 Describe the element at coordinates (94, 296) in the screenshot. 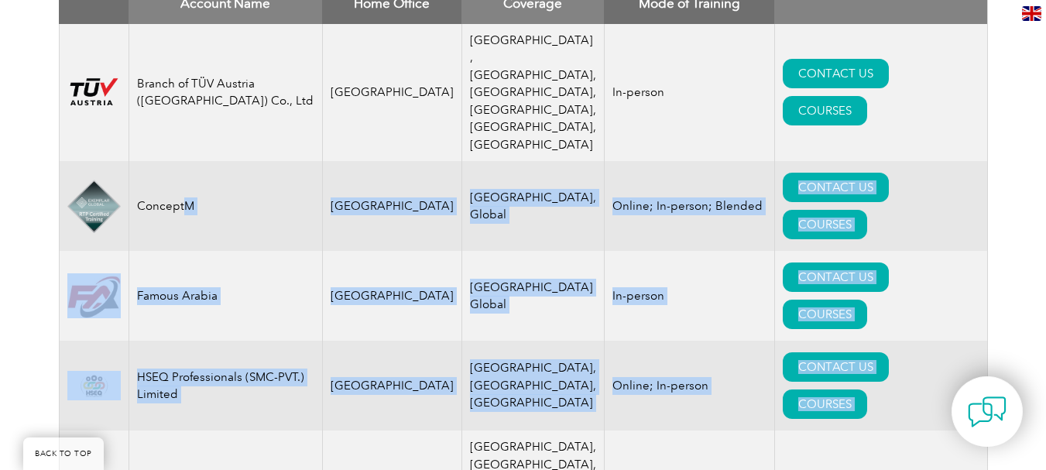

I see `img: 4c223d1d-751d-ea11-a811-000d3a79722d-logo.jpg` at that location.